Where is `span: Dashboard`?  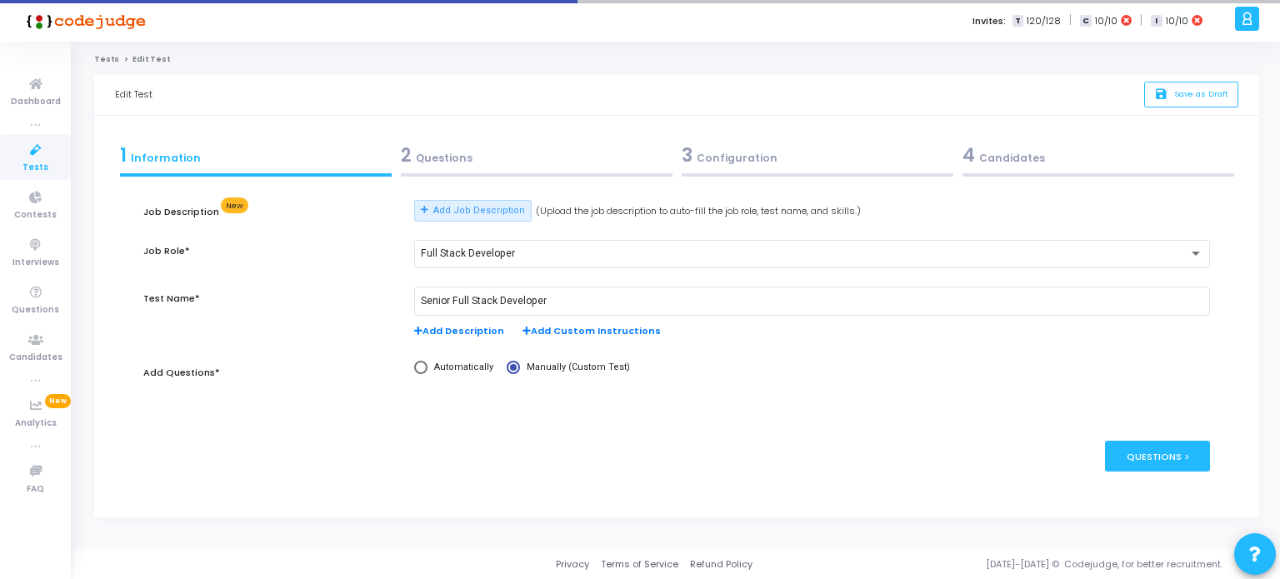 span: Dashboard is located at coordinates (36, 102).